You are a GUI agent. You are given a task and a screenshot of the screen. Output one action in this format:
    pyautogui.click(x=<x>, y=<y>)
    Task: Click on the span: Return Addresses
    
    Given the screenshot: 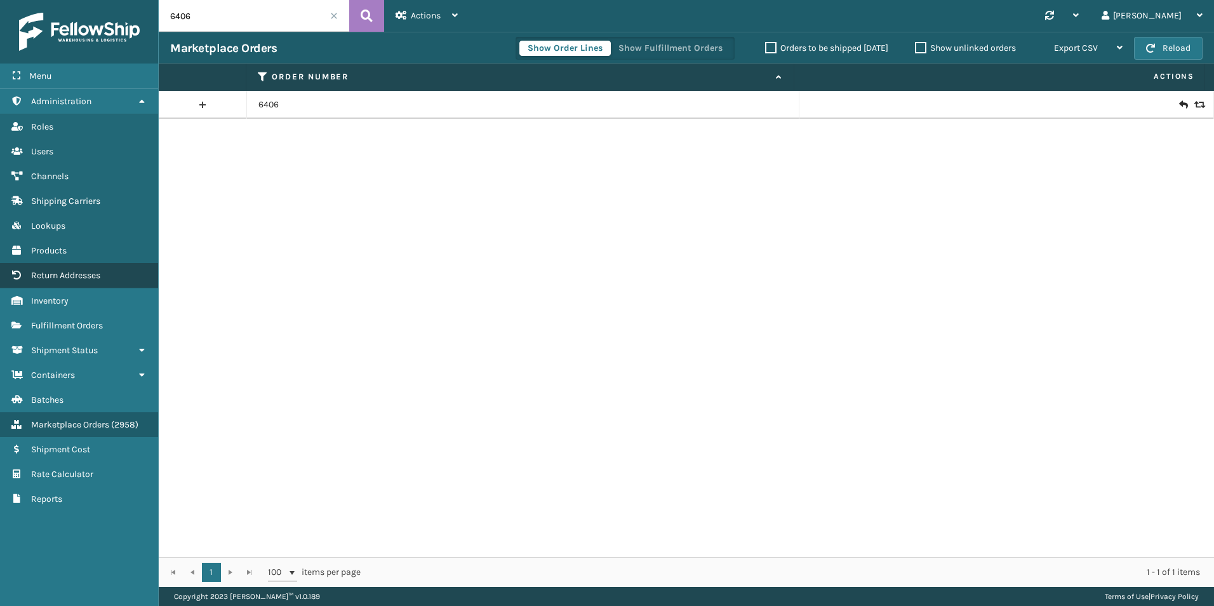 What is the action you would take?
    pyautogui.click(x=65, y=275)
    